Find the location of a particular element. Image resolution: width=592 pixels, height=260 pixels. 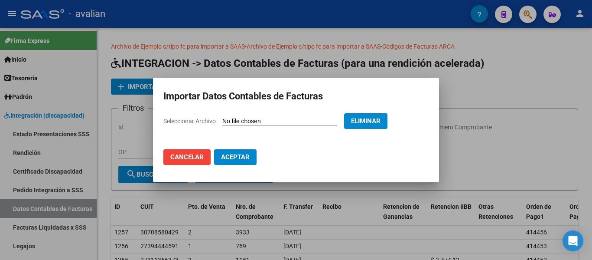

span: Eliminar is located at coordinates (366, 121).